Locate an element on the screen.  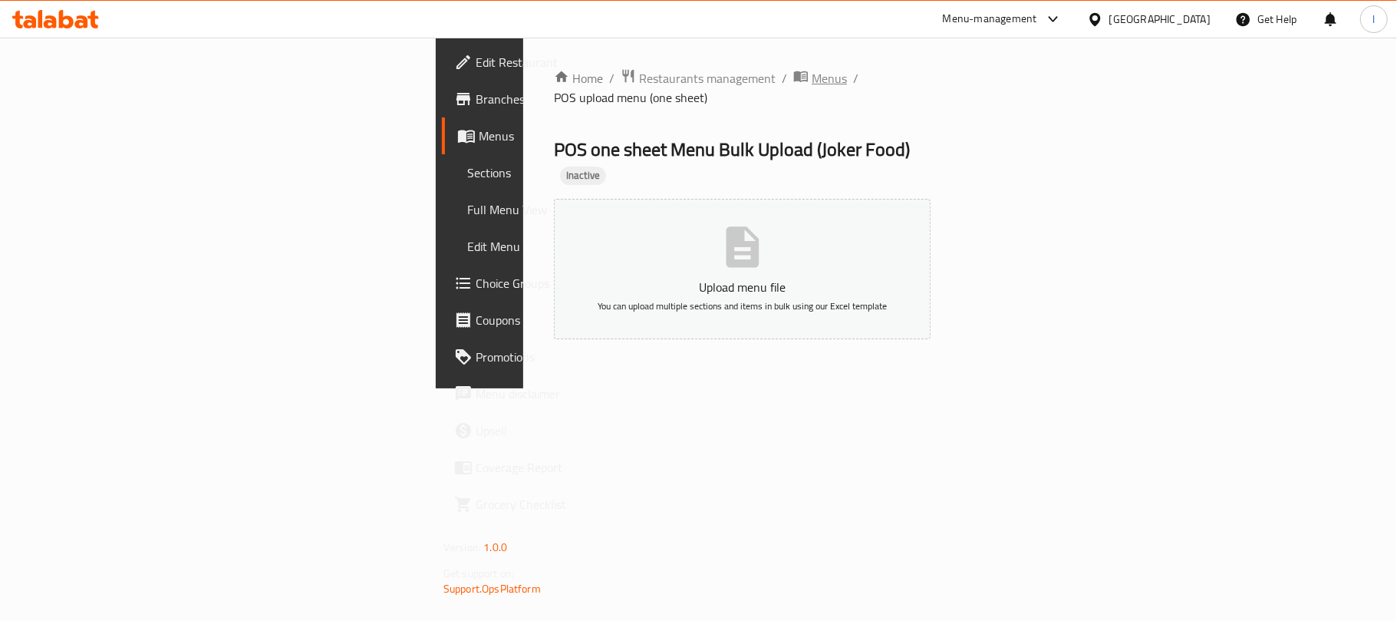
a: Coverage Report is located at coordinates (556, 467).